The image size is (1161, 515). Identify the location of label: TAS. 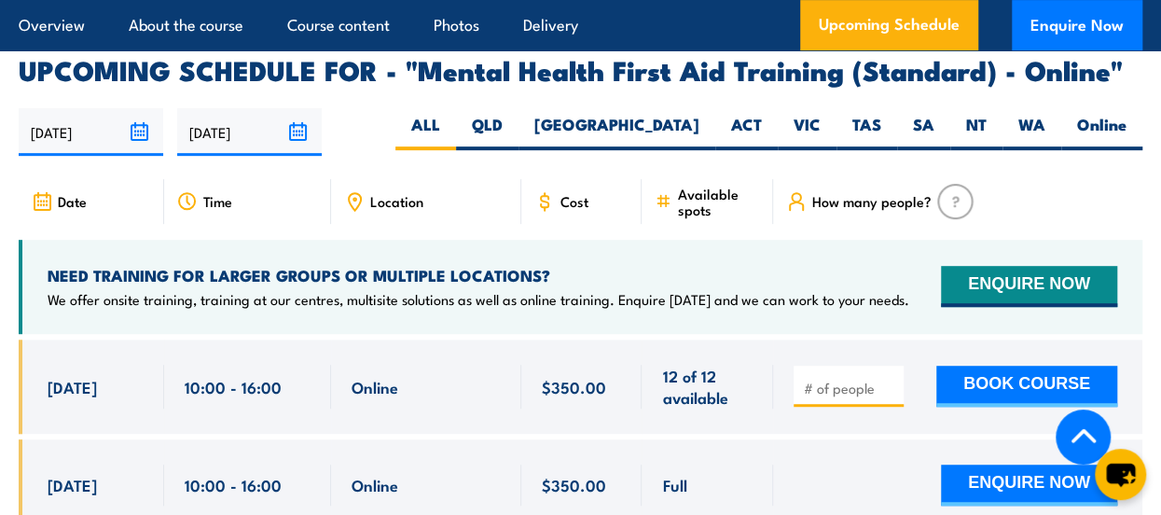
(866, 131).